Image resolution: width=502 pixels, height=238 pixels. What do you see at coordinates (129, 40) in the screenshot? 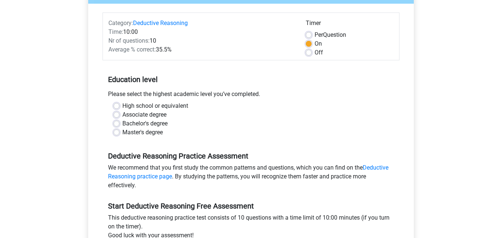
I see `span: Nr of questions:` at bounding box center [129, 40].